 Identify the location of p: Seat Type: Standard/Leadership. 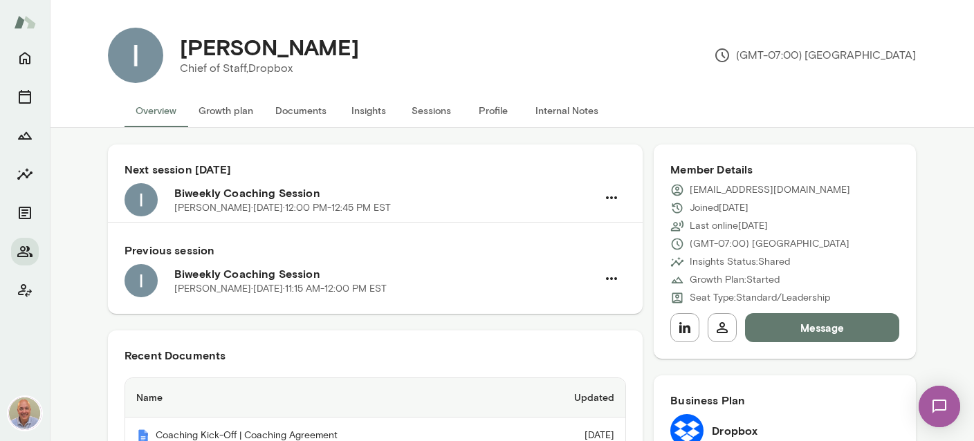
(759, 298).